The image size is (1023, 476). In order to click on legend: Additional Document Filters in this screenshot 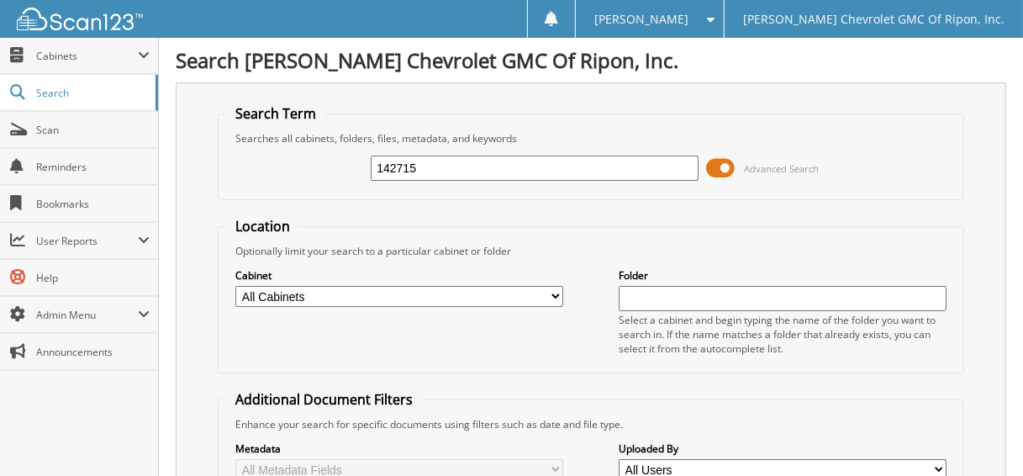, I will do `click(324, 399)`.